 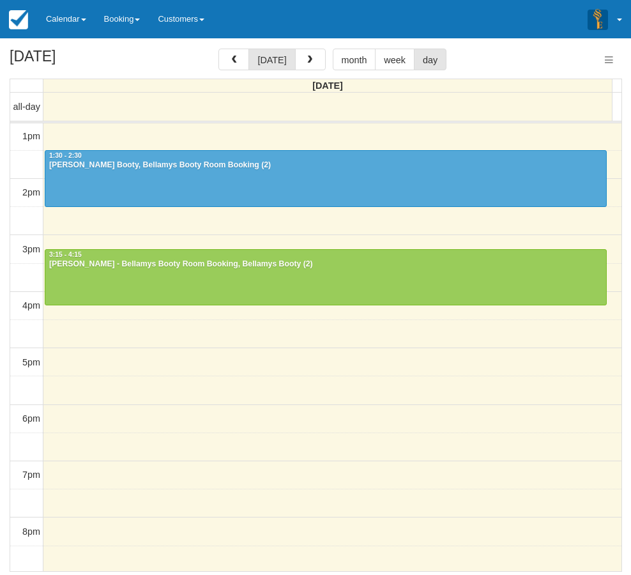 What do you see at coordinates (31, 192) in the screenshot?
I see `span: 2pm` at bounding box center [31, 192].